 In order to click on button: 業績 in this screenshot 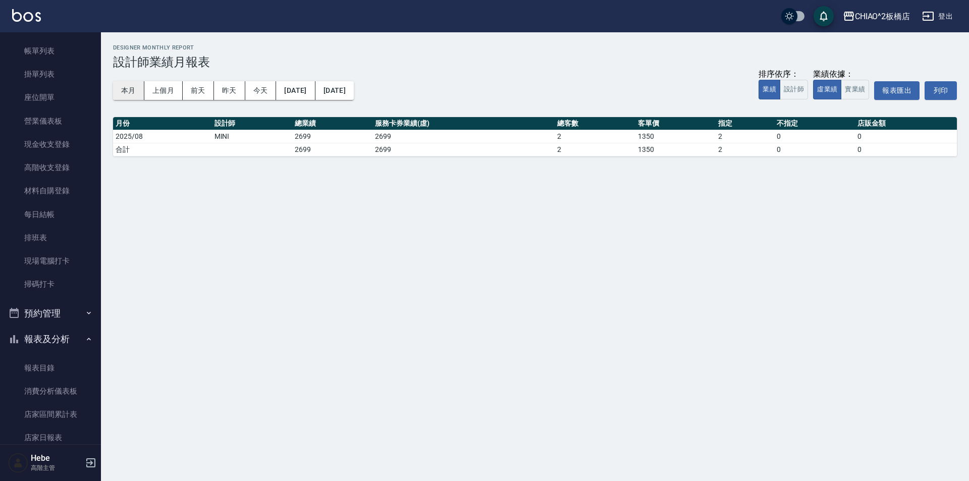, I will do `click(769, 89)`.